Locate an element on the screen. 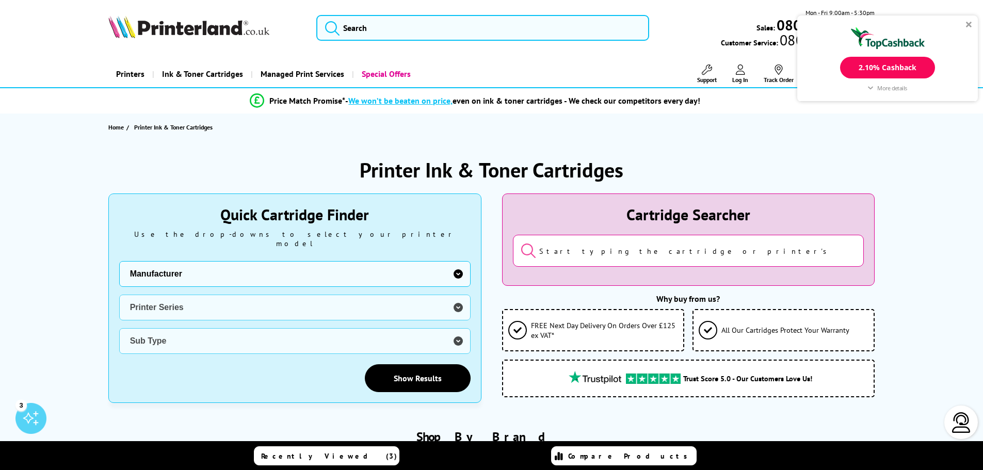 The height and width of the screenshot is (470, 983). a: Printerland Logo is located at coordinates (206, 28).